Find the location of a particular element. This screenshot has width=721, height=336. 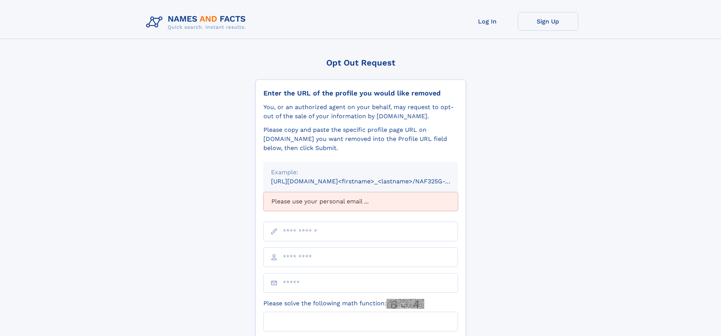

div: Enter the URL of the profile you would like removed is located at coordinates (361, 93).